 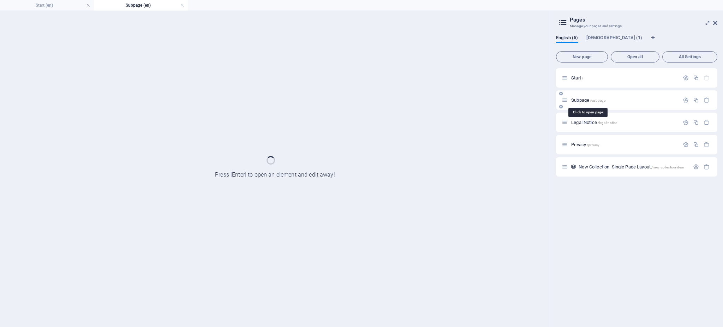 What do you see at coordinates (607, 122) in the screenshot?
I see `span: /legal-notice` at bounding box center [607, 122].